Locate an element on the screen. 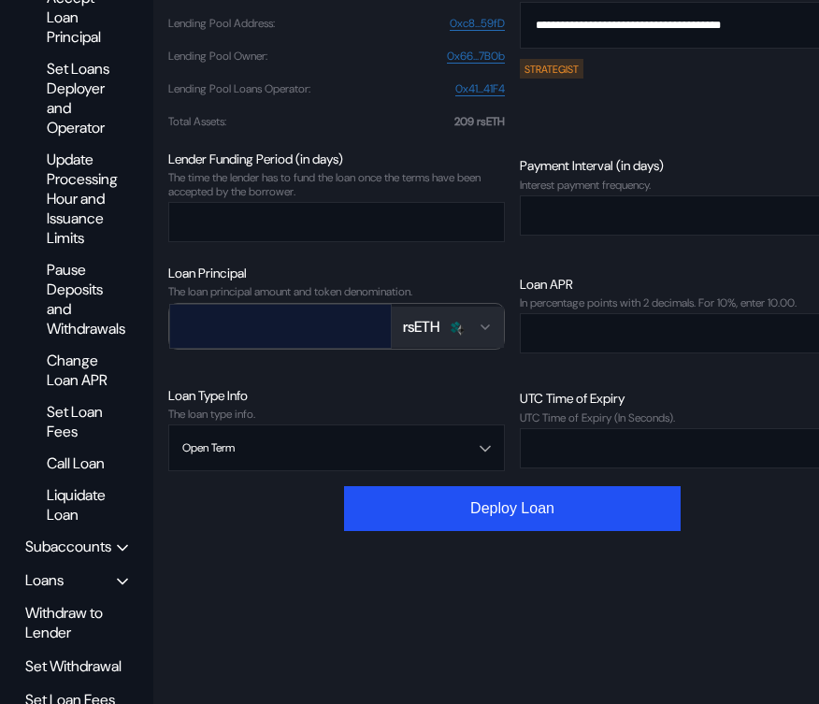 This screenshot has width=819, height=704. div: Lending Pool Owner : is located at coordinates (218, 56).